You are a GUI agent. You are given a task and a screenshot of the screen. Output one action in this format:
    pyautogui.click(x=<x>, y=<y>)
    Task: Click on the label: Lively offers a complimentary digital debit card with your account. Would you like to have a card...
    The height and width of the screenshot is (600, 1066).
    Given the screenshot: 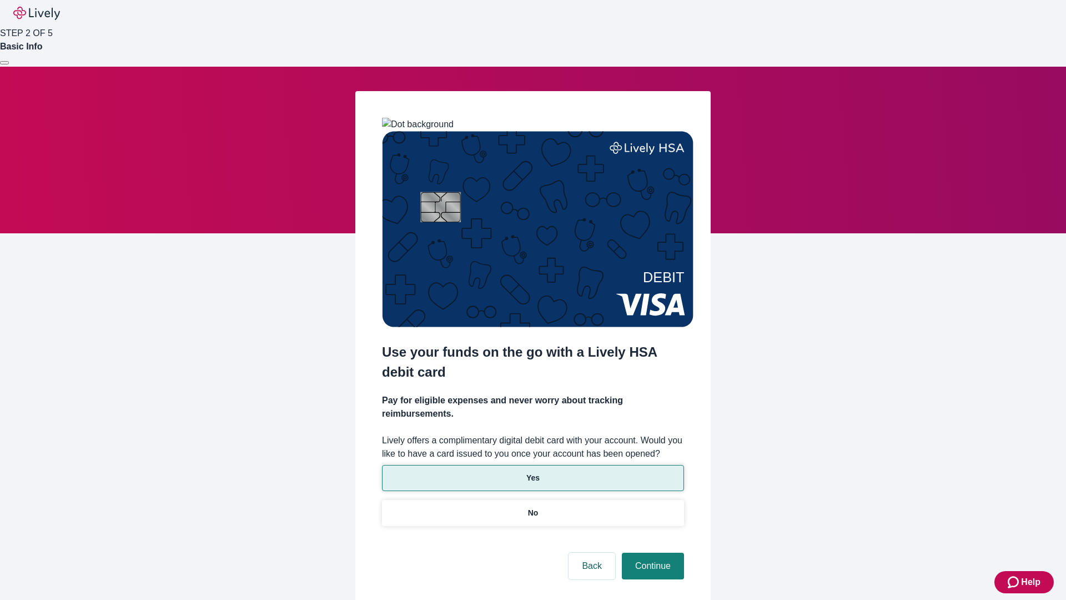 What is the action you would take?
    pyautogui.click(x=533, y=447)
    